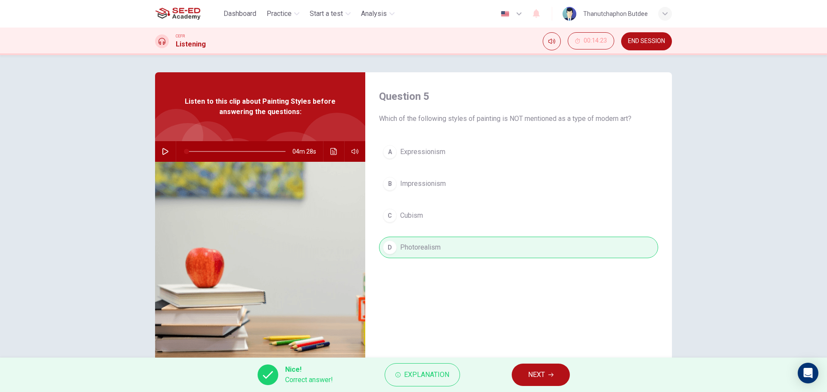 Image resolution: width=827 pixels, height=392 pixels. Describe the element at coordinates (240, 14) in the screenshot. I see `button: Dashboard` at that location.